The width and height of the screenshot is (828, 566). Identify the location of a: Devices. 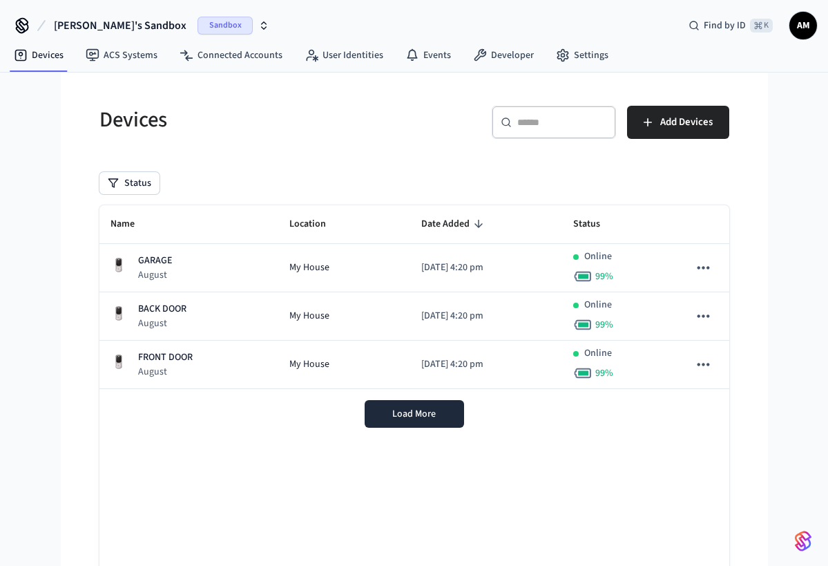
(39, 55).